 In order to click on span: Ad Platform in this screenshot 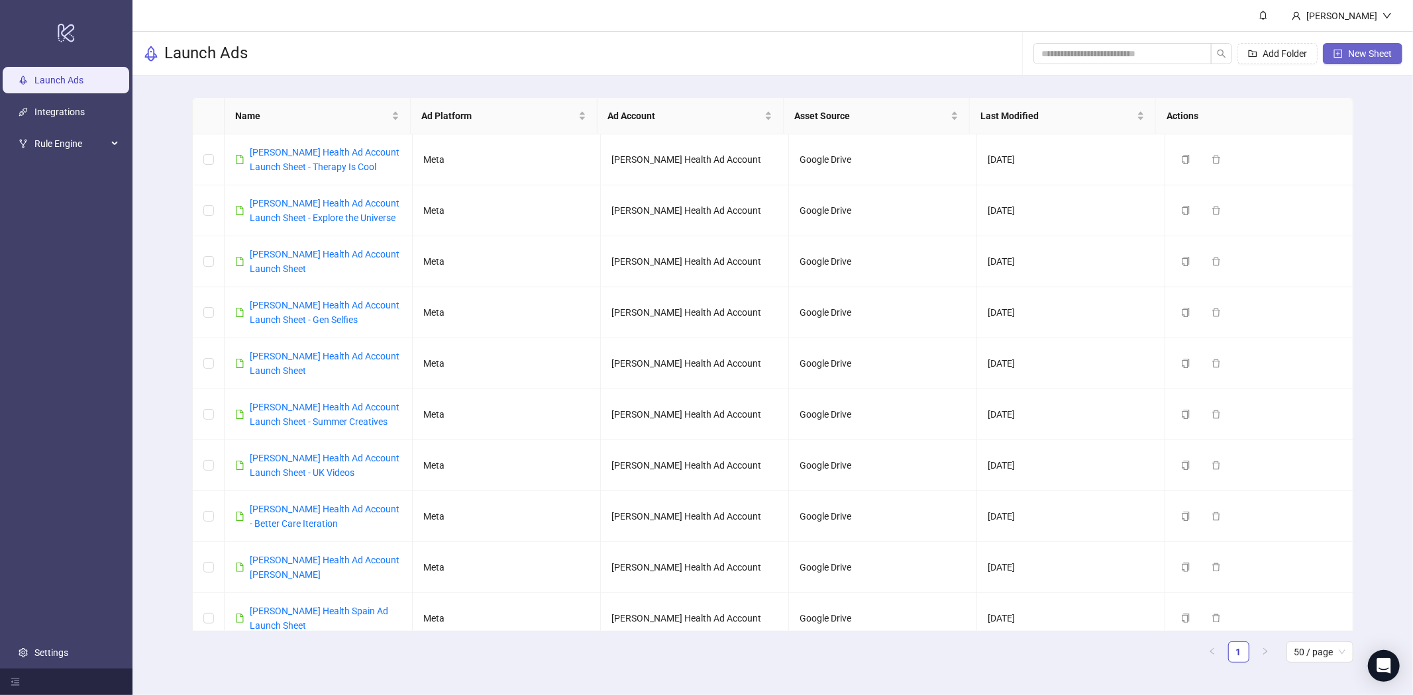, I will do `click(498, 116)`.